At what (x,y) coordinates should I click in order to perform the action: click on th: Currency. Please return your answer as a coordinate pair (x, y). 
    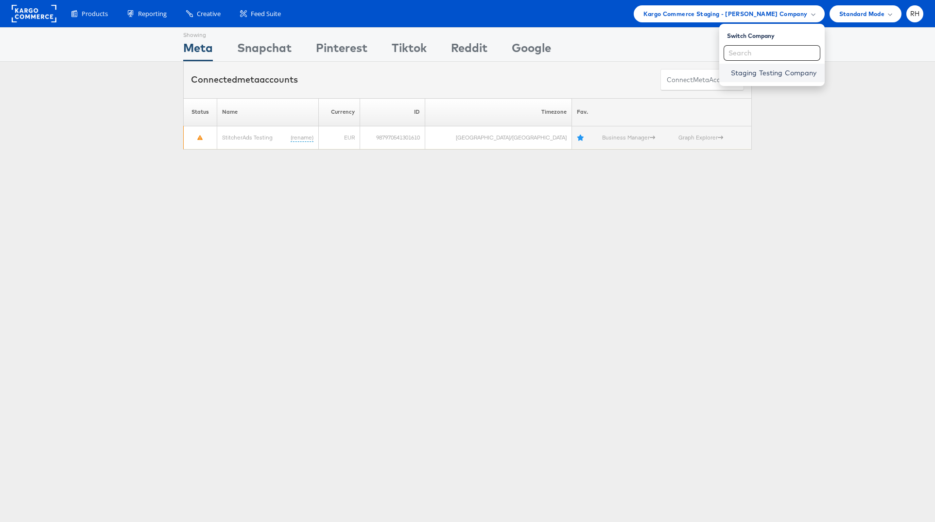
    Looking at the image, I should click on (339, 112).